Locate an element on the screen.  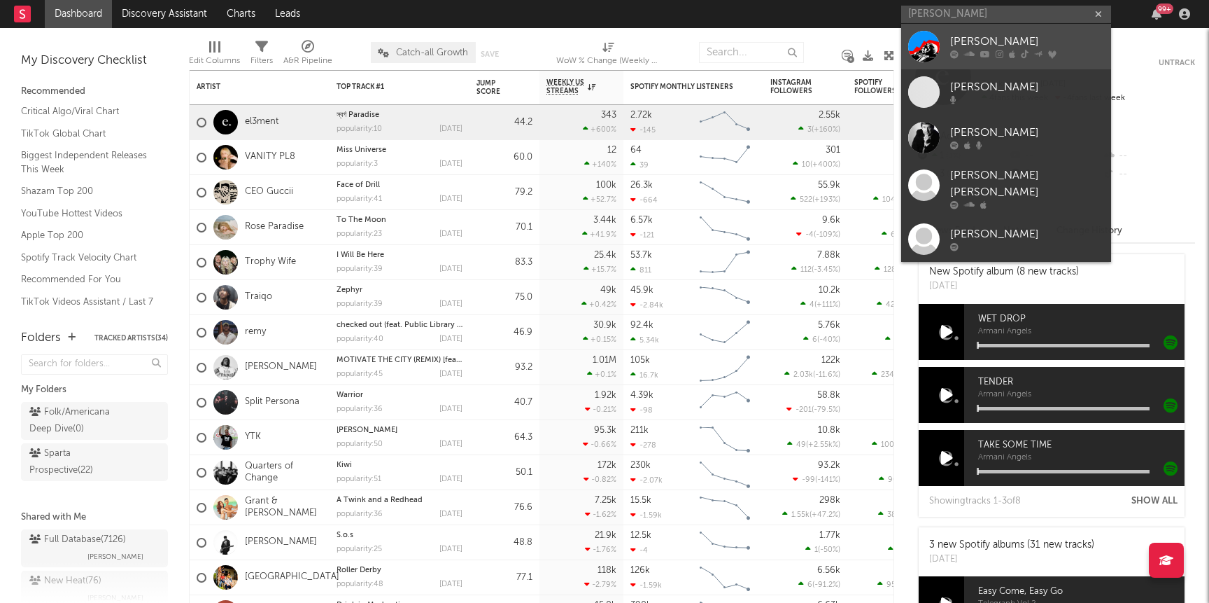
div: 12 is located at coordinates (612, 150).